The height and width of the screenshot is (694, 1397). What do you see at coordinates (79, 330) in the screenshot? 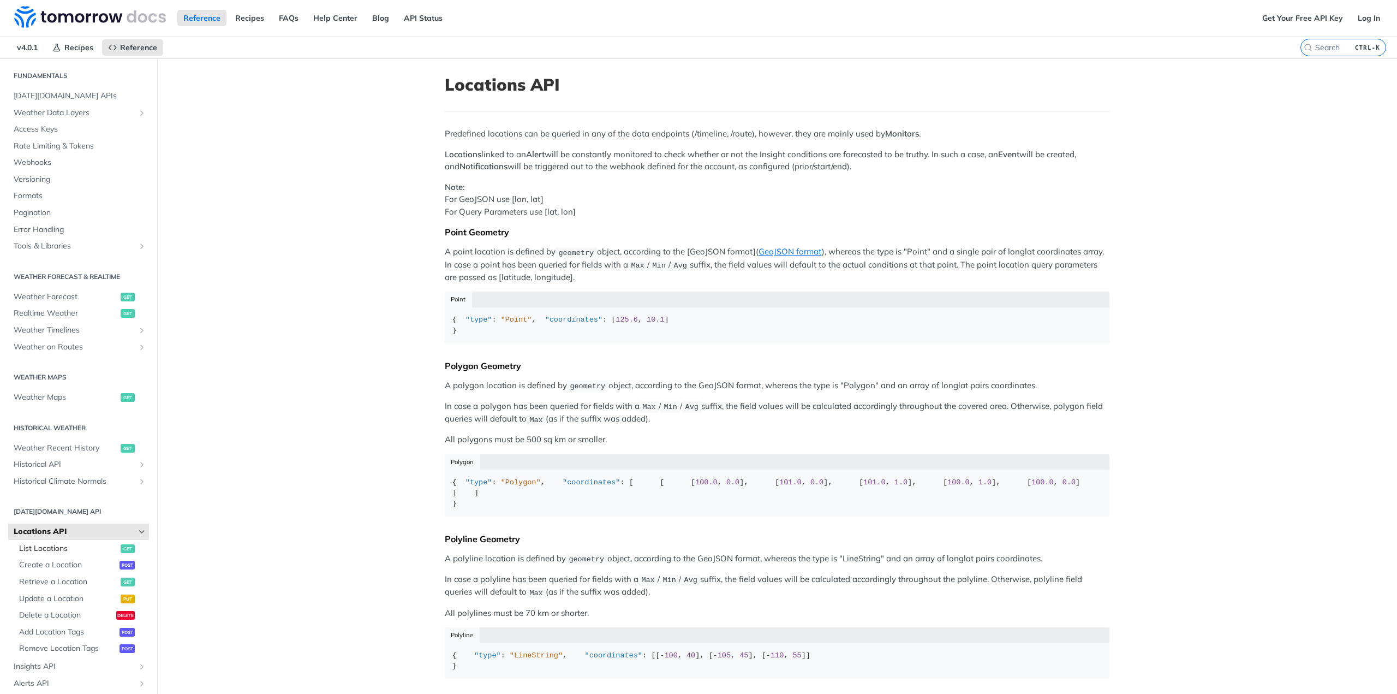
I see `a: Weather TimelinesShow subpages for Weather Timelines` at bounding box center [79, 330].